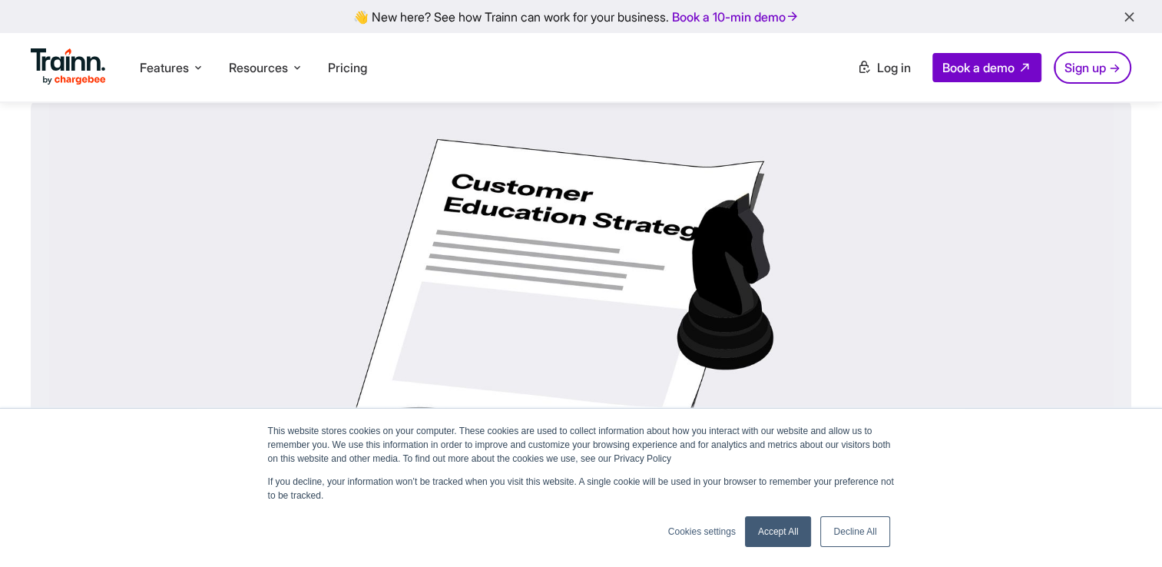  I want to click on span: Features, so click(164, 68).